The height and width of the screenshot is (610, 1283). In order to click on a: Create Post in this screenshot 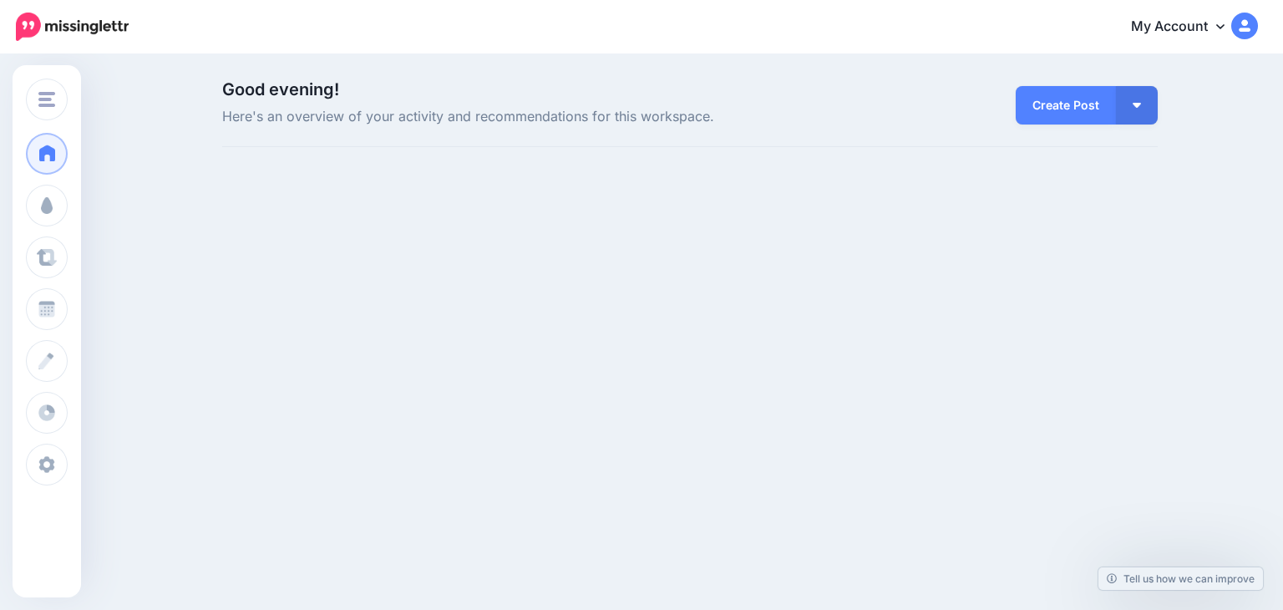, I will do `click(1066, 105)`.